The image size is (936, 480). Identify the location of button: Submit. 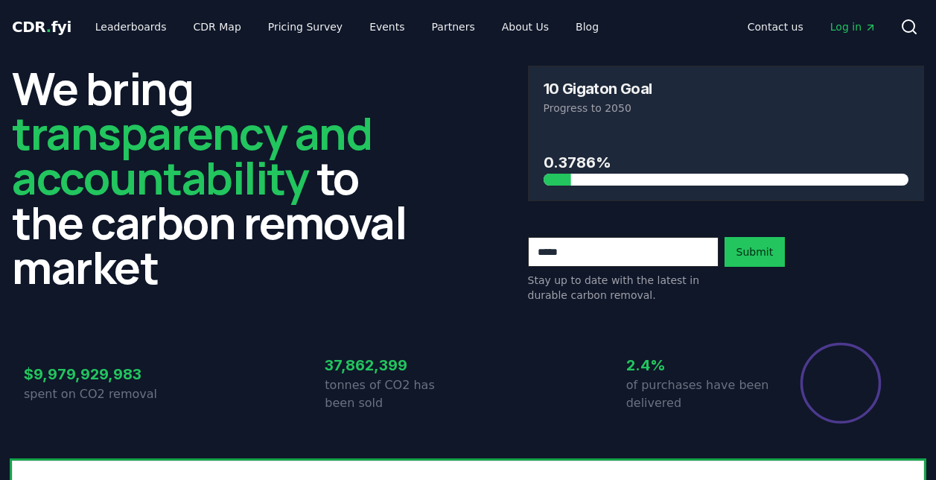
(755, 252).